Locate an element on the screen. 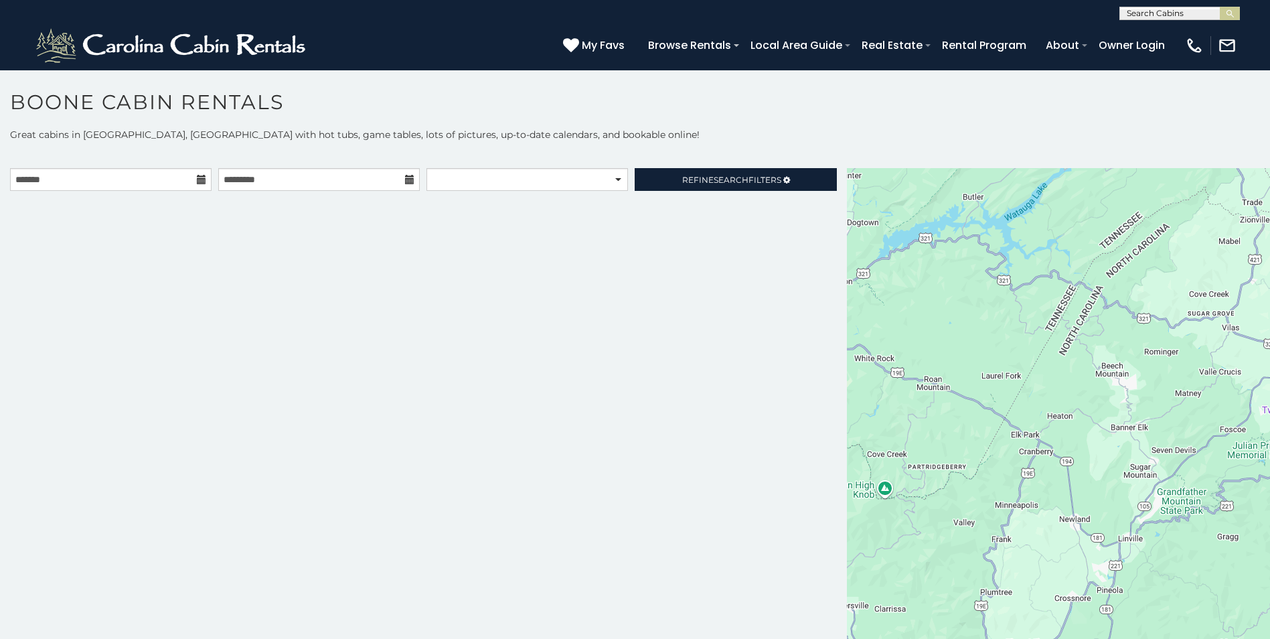  span: Search is located at coordinates (731, 179).